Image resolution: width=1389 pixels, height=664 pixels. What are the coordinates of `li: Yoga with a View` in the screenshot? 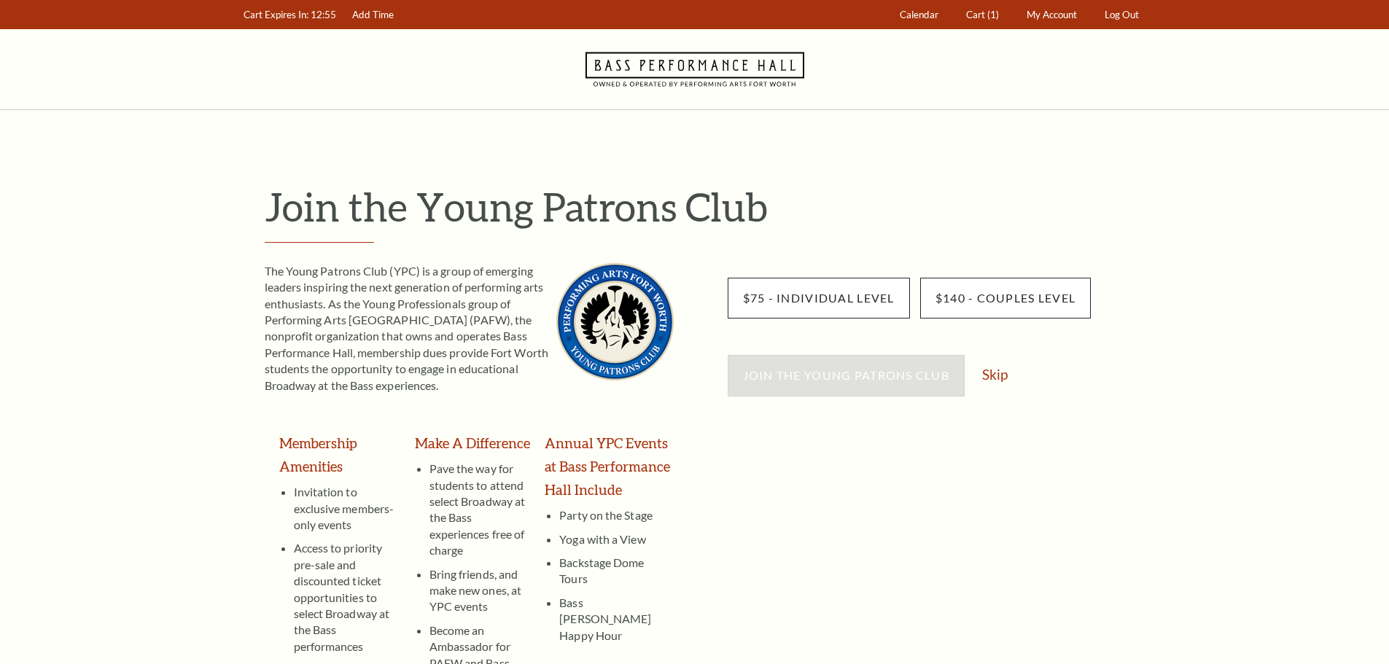 It's located at (616, 536).